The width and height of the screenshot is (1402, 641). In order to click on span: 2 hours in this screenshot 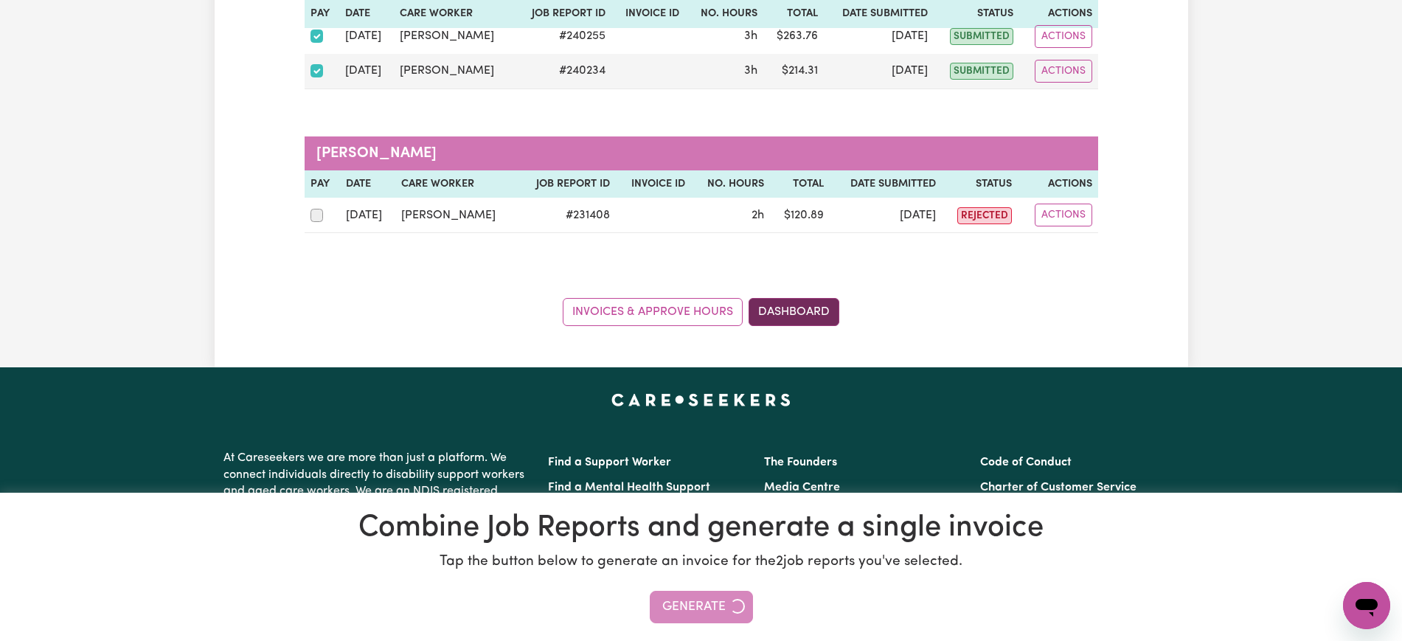, I will do `click(757, 215)`.